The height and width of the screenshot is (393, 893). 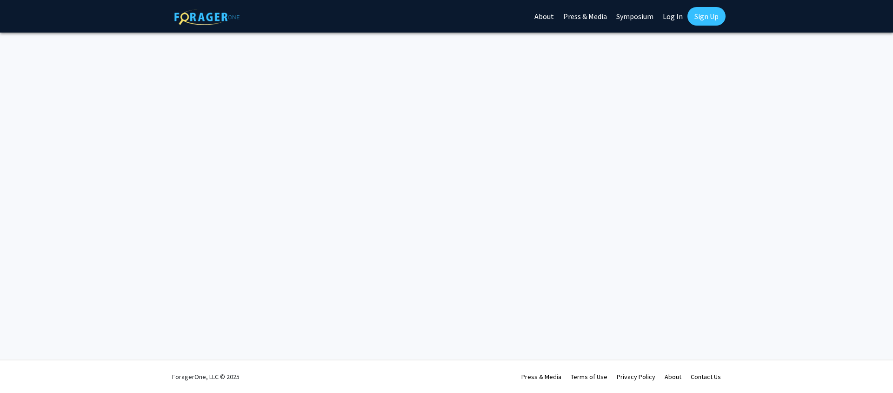 What do you see at coordinates (589, 377) in the screenshot?
I see `a: Terms of Use` at bounding box center [589, 377].